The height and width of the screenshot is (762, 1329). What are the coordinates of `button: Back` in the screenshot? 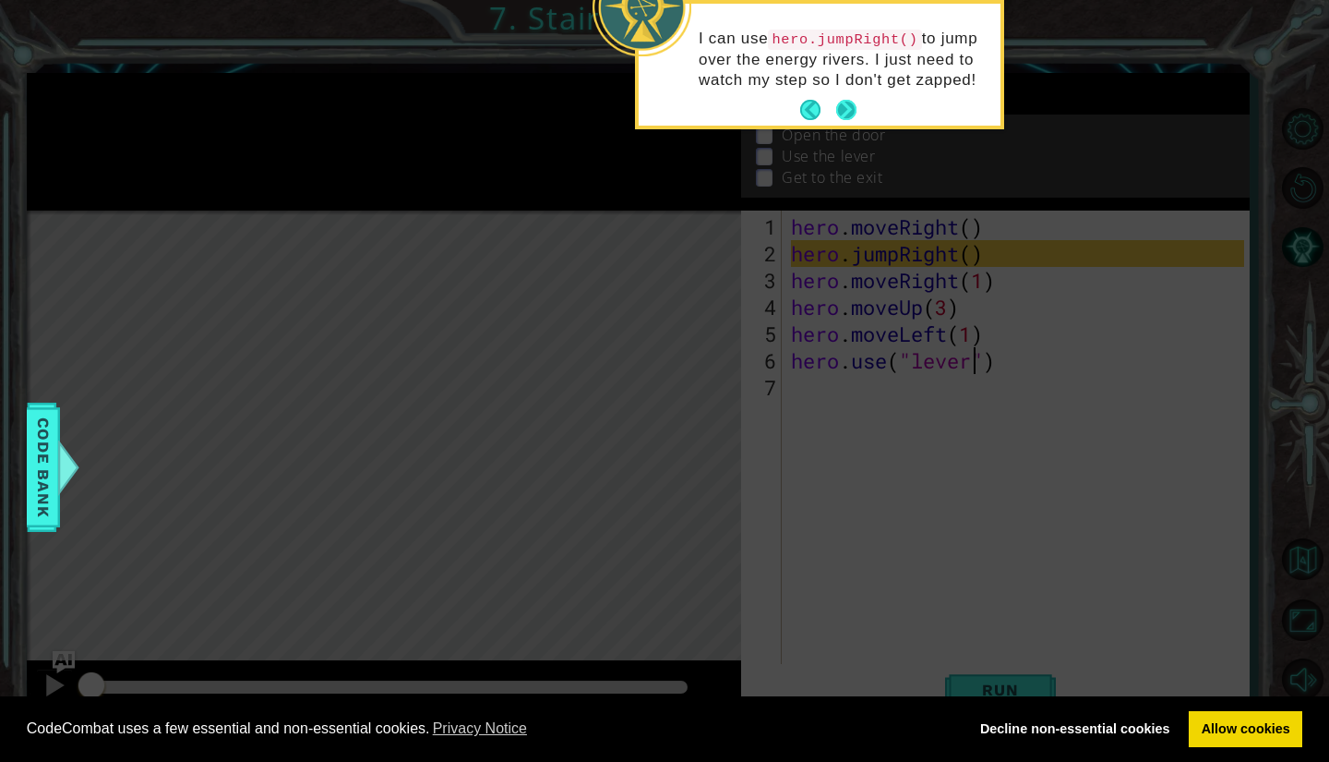 It's located at (818, 110).